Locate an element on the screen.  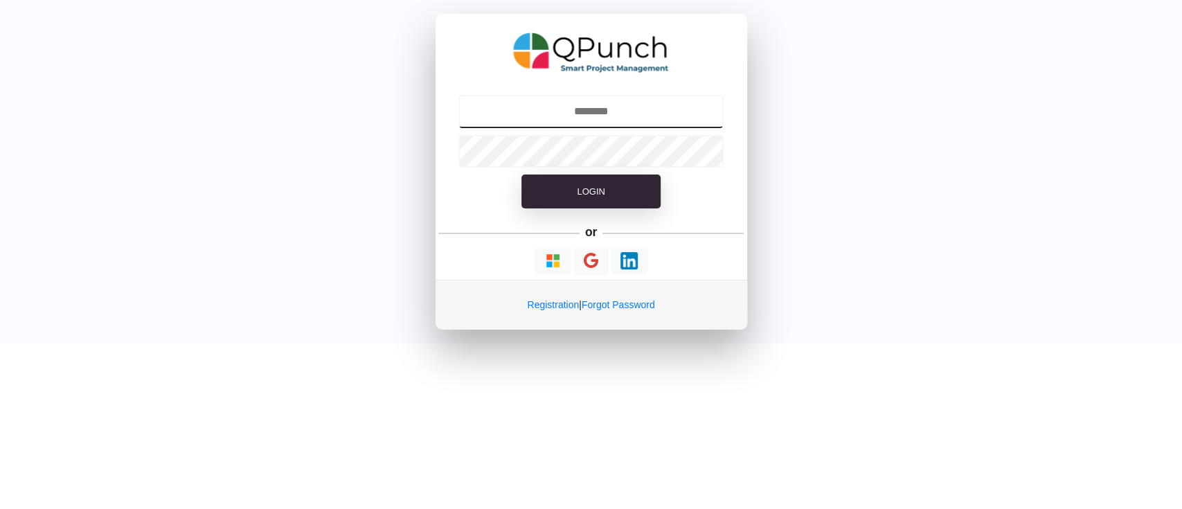
a: Registration is located at coordinates (553, 305).